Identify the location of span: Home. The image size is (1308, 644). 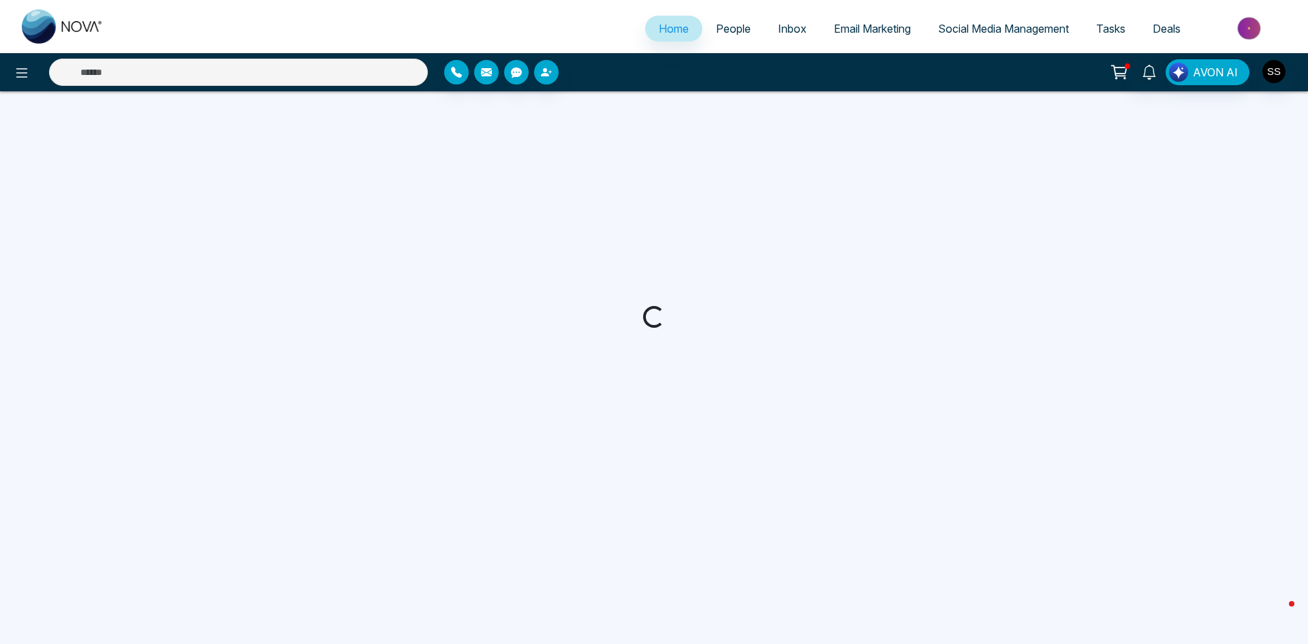
(674, 29).